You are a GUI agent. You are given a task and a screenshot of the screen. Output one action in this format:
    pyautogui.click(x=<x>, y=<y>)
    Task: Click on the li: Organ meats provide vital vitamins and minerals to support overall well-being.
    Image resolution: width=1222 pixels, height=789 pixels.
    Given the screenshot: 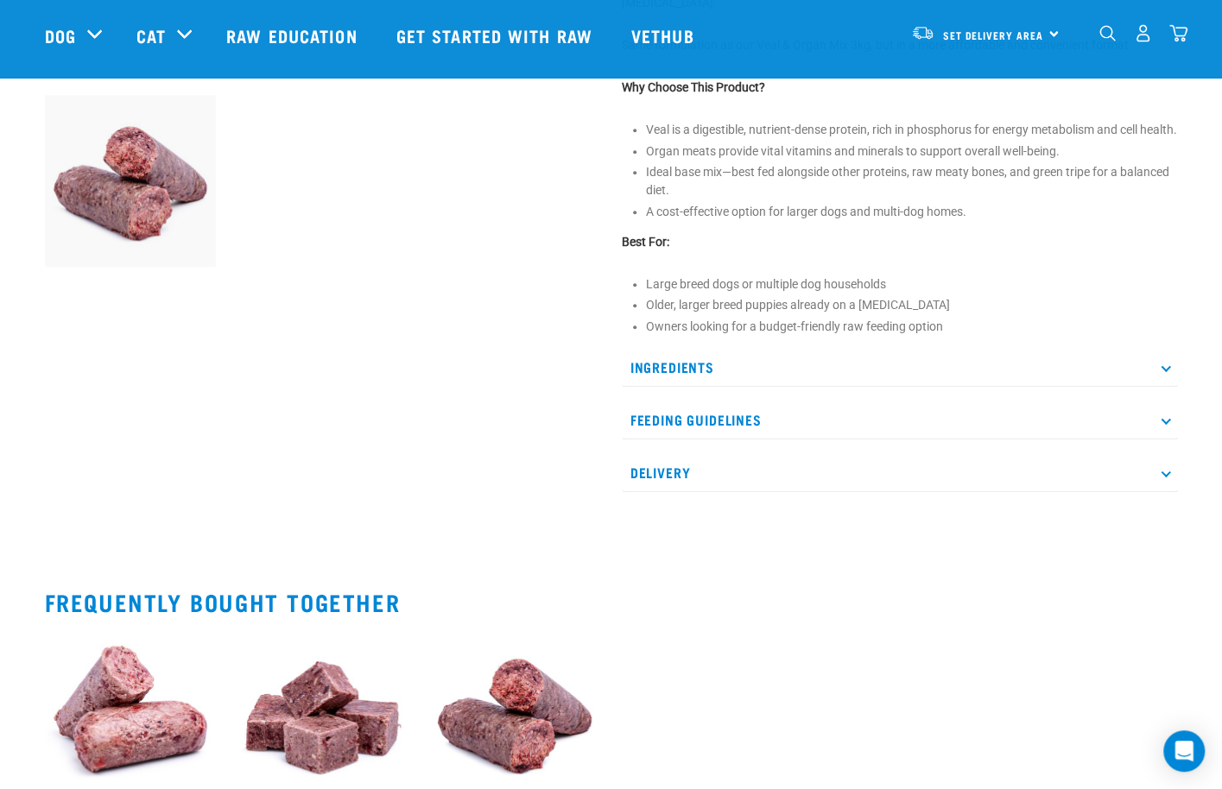 What is the action you would take?
    pyautogui.click(x=912, y=151)
    